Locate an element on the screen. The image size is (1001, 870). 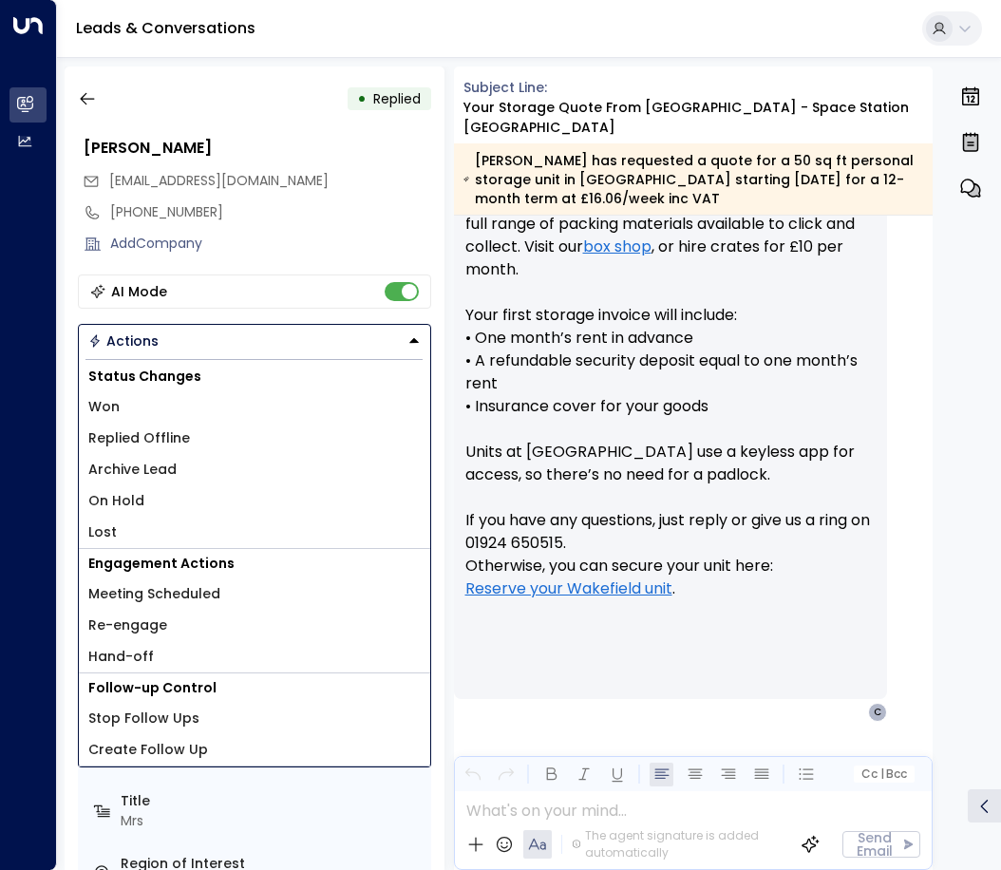
span: Stop Follow Ups is located at coordinates (143, 718).